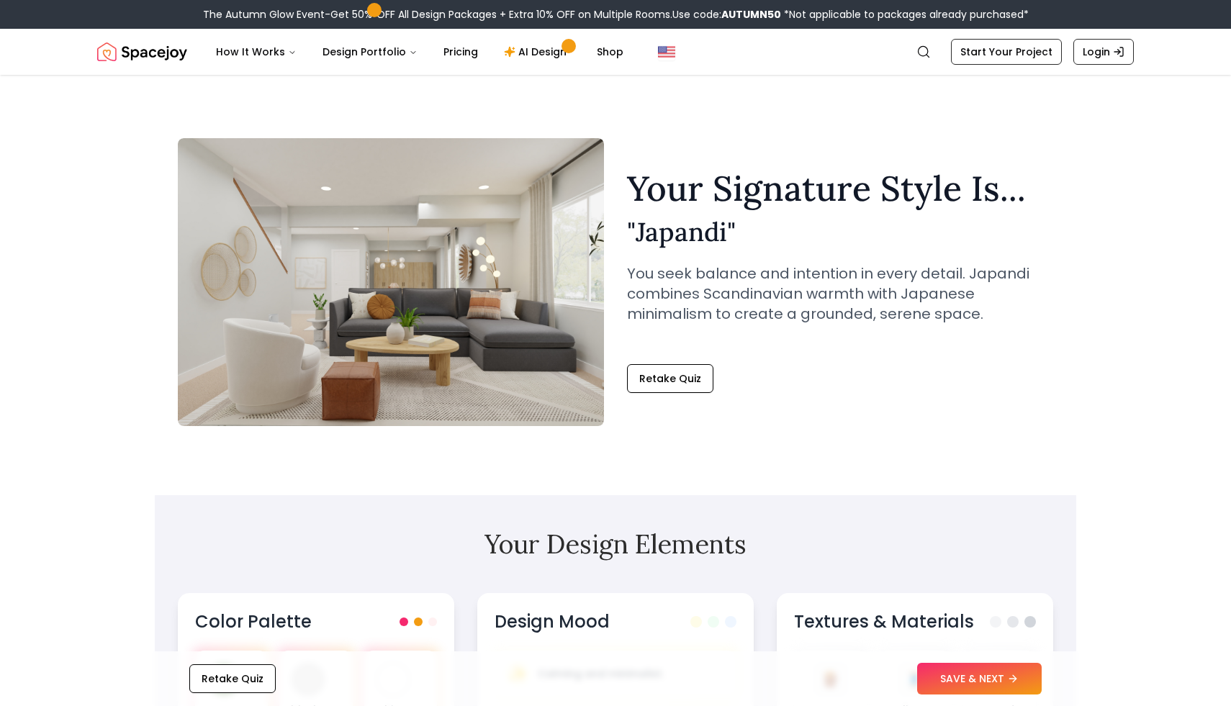 The width and height of the screenshot is (1231, 706). I want to click on nav: Main, so click(420, 52).